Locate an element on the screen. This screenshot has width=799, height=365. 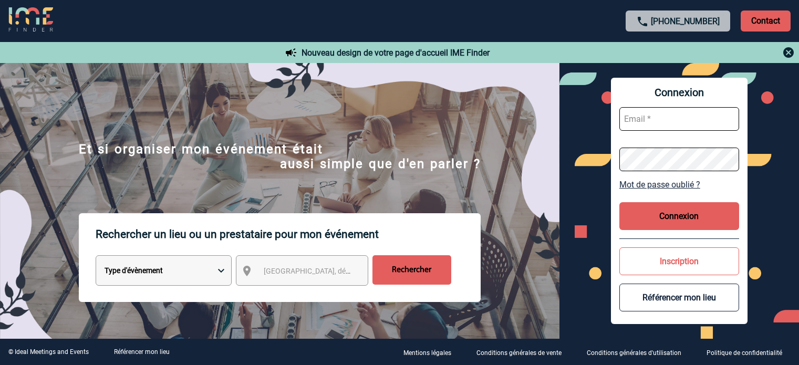
input: Rechercher is located at coordinates (412, 270).